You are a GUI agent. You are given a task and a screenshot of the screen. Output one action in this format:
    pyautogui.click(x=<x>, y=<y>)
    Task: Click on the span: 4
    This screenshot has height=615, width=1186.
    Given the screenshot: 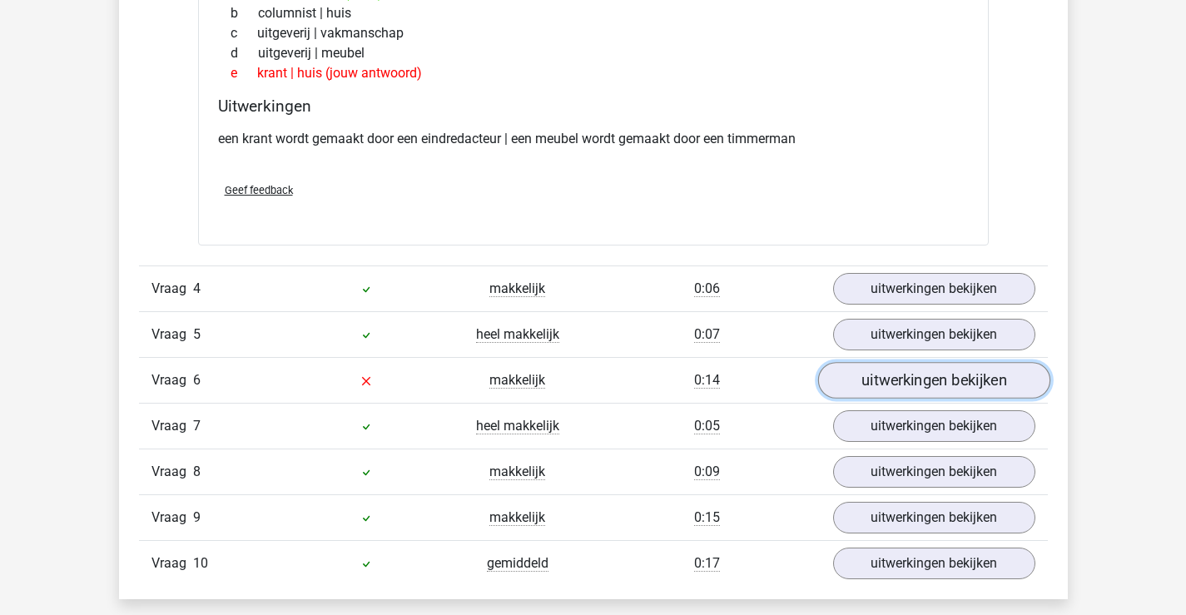 What is the action you would take?
    pyautogui.click(x=196, y=288)
    